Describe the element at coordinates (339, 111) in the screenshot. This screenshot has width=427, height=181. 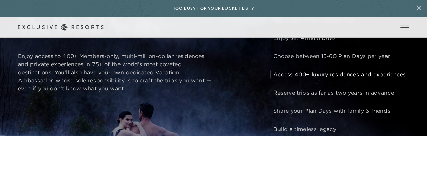
I see `p: Share your Plan Days with family & friends` at that location.